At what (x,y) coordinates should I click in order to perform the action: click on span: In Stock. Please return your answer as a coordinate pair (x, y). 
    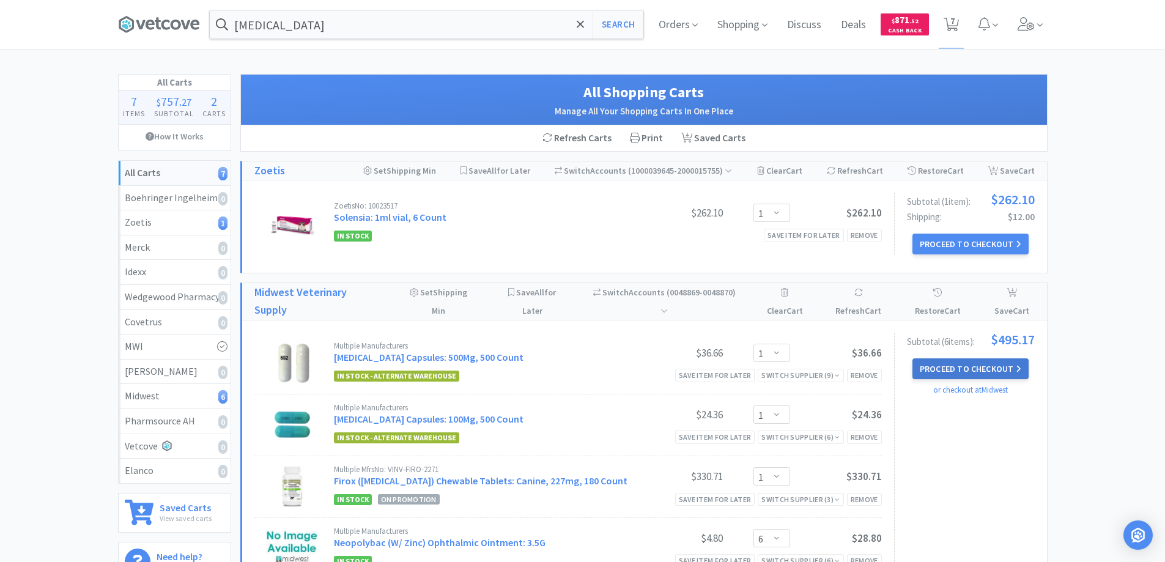
    Looking at the image, I should click on (353, 500).